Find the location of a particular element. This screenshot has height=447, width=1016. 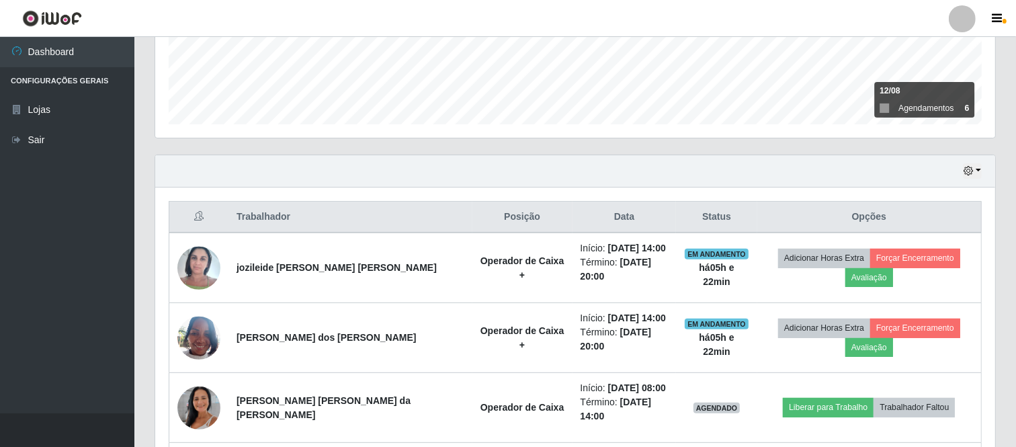

th: Status is located at coordinates (716, 217).